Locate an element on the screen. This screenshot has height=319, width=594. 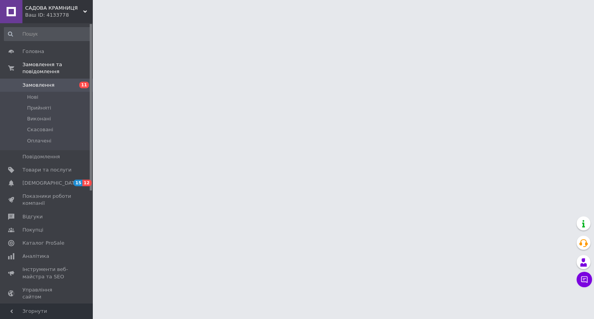
span: Замовлення та повідомлення is located at coordinates (58, 68).